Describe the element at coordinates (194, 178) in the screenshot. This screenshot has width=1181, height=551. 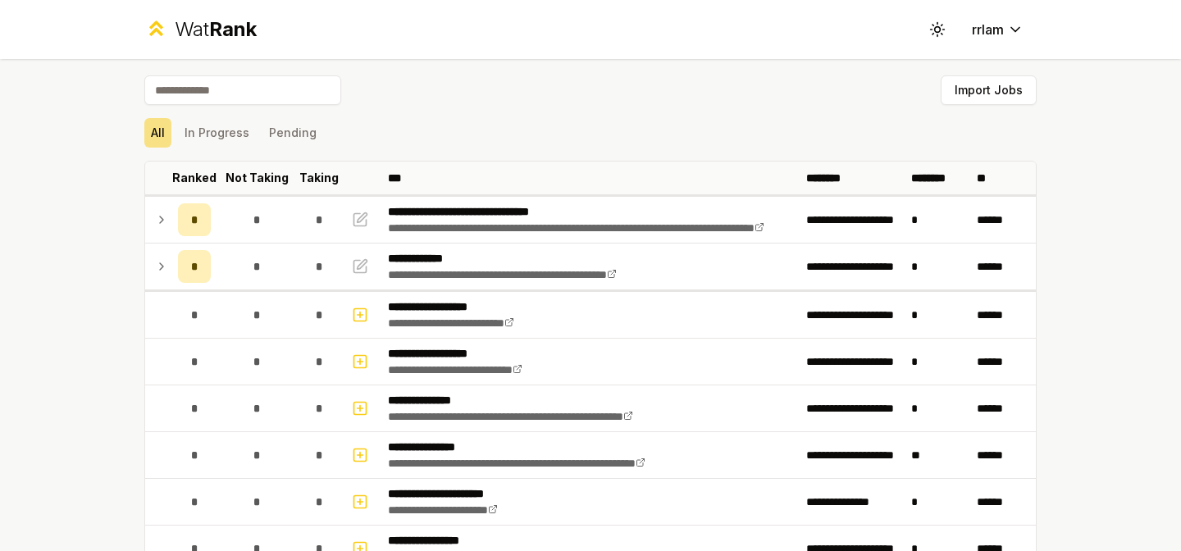
I see `p: Ranked` at that location.